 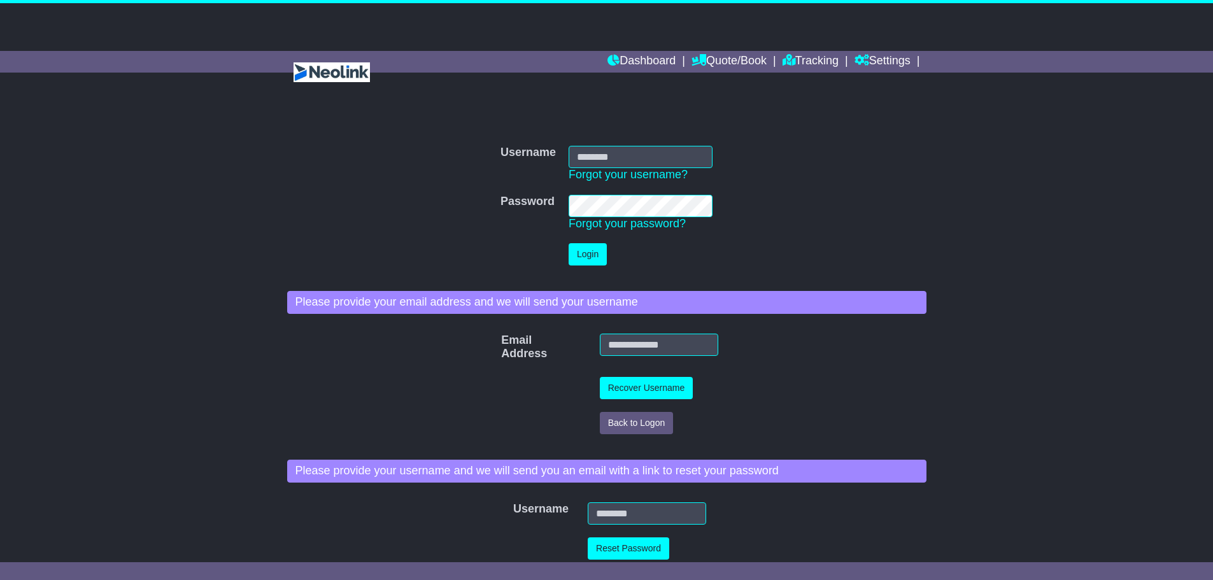 I want to click on button: Reset Password, so click(x=628, y=548).